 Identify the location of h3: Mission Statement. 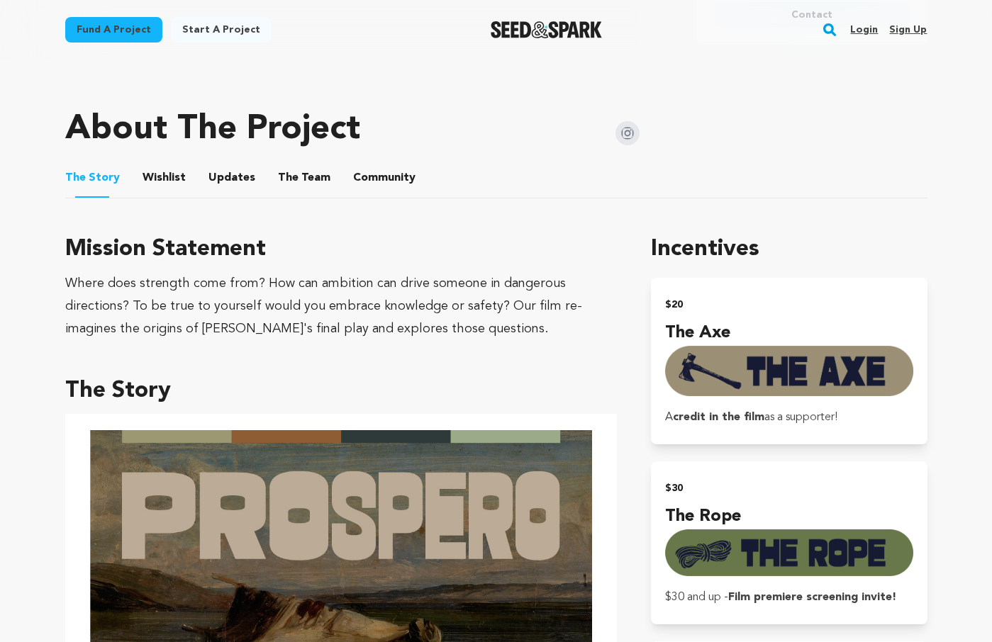
(341, 250).